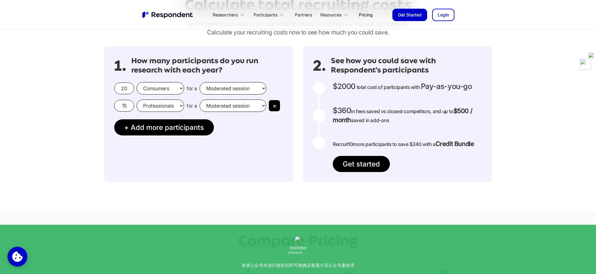 Image resolution: width=596 pixels, height=274 pixels. I want to click on img: Untitled UI logotext, so click(168, 15).